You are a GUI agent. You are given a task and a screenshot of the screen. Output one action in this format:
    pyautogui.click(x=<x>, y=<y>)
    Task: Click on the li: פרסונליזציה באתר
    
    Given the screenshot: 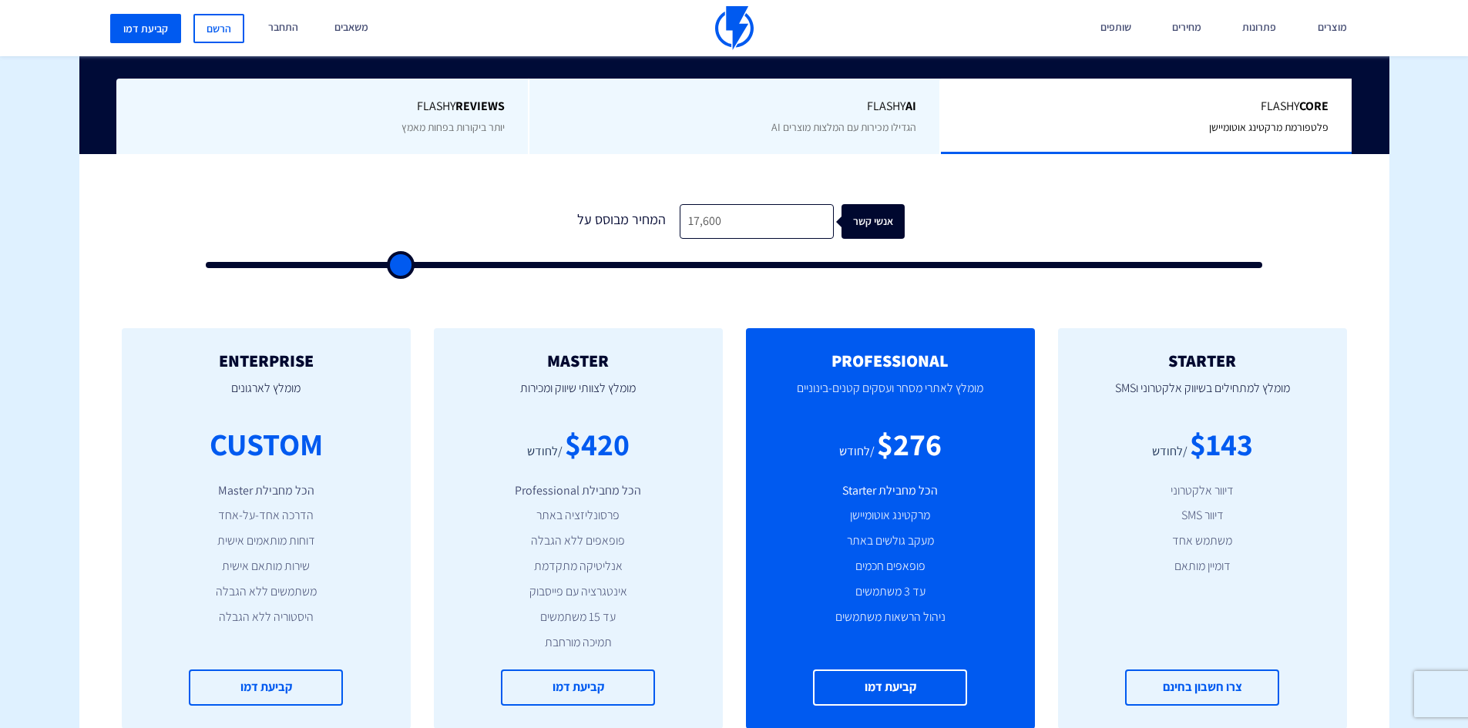 What is the action you would take?
    pyautogui.click(x=578, y=516)
    